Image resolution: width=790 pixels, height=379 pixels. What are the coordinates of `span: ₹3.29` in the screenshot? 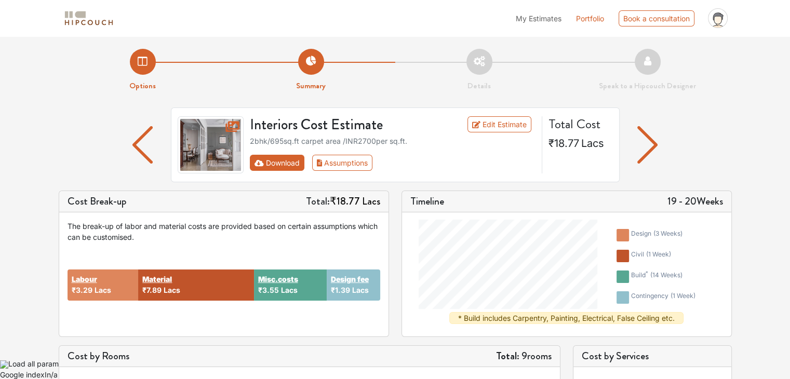 It's located at (82, 290).